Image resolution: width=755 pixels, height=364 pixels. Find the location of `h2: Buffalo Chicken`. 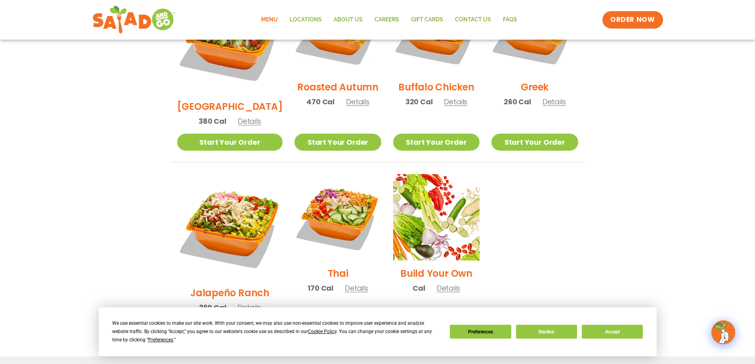

h2: Buffalo Chicken is located at coordinates (436, 87).